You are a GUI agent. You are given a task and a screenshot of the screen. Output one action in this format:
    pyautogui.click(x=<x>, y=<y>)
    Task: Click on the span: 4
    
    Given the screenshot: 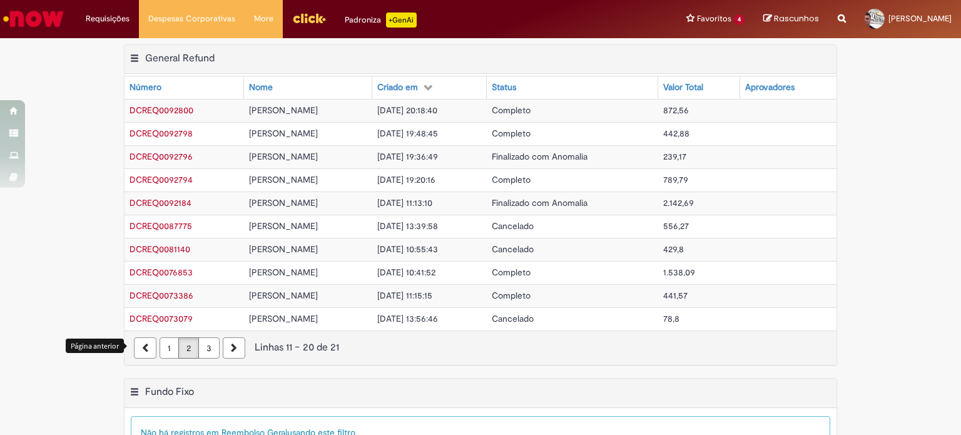 What is the action you would take?
    pyautogui.click(x=739, y=19)
    